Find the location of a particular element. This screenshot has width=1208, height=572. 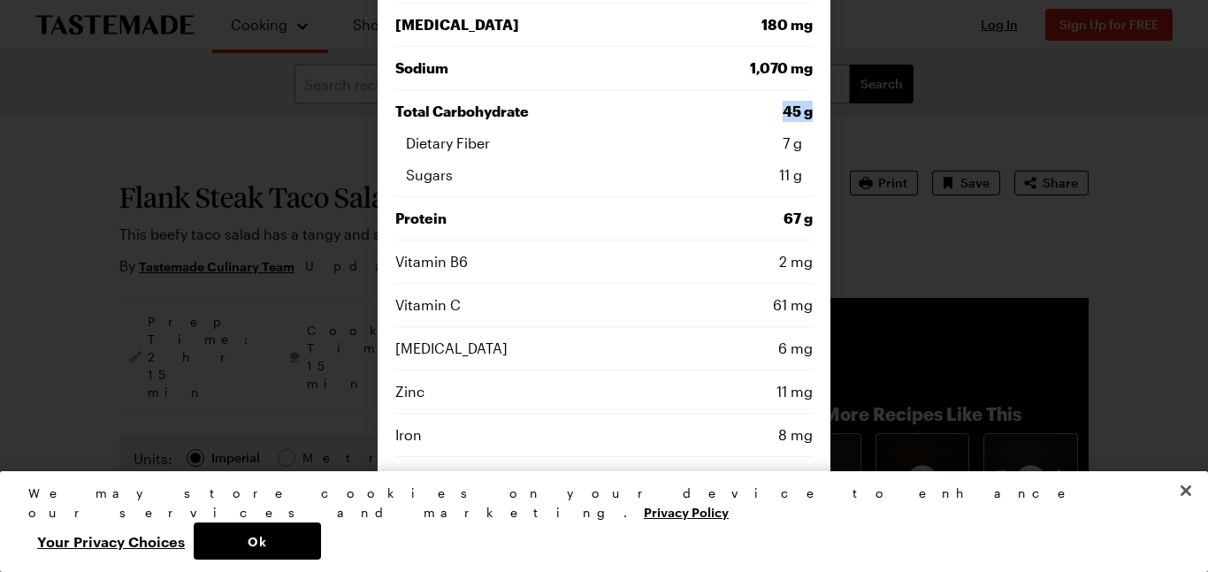

span: 11 g is located at coordinates (703, 175).